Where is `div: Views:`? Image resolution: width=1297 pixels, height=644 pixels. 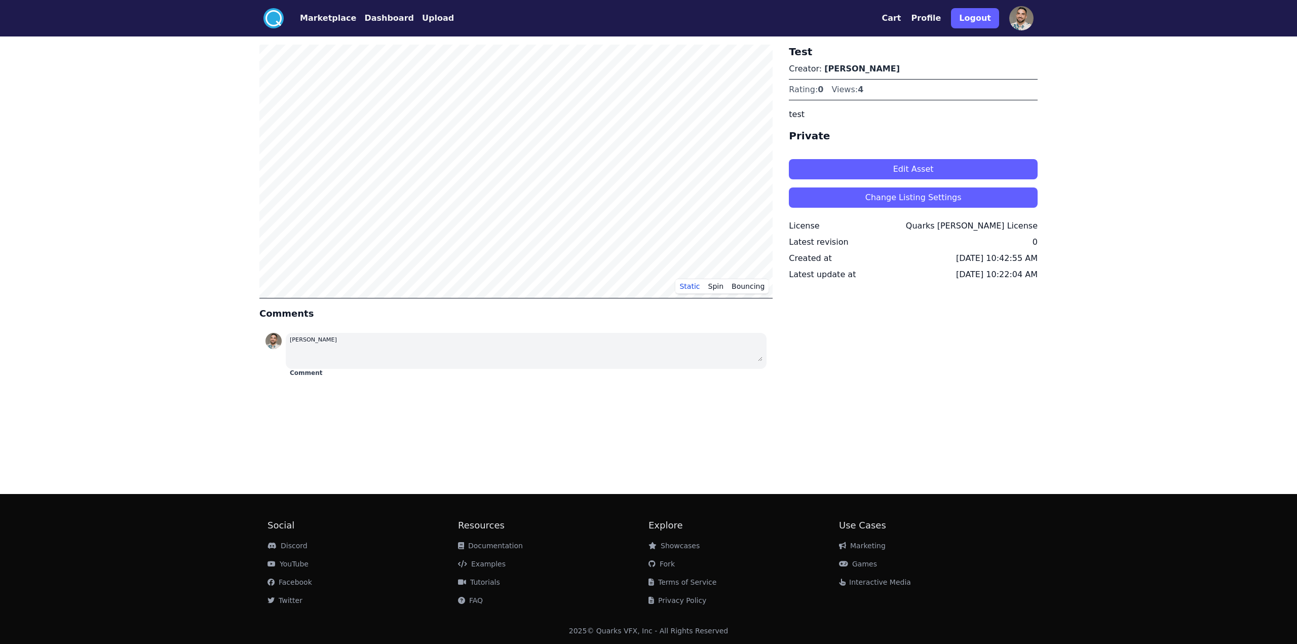 div: Views: is located at coordinates (847, 90).